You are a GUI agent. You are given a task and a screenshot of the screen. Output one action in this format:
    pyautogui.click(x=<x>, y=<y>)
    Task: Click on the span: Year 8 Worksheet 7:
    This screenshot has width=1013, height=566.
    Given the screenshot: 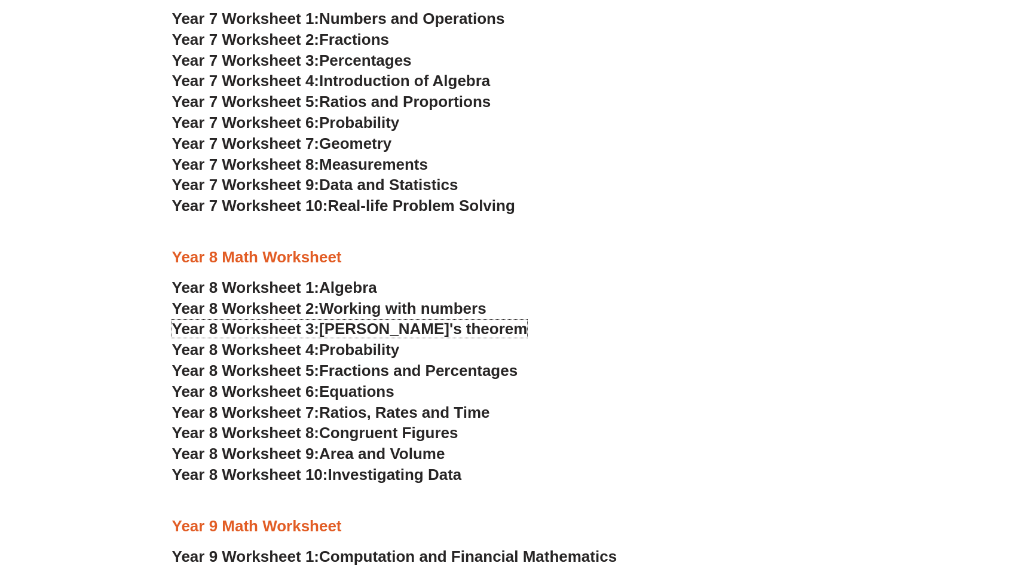 What is the action you would take?
    pyautogui.click(x=246, y=412)
    